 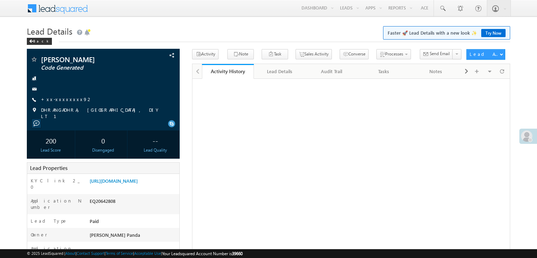 I want to click on label: Application Status, so click(x=56, y=251).